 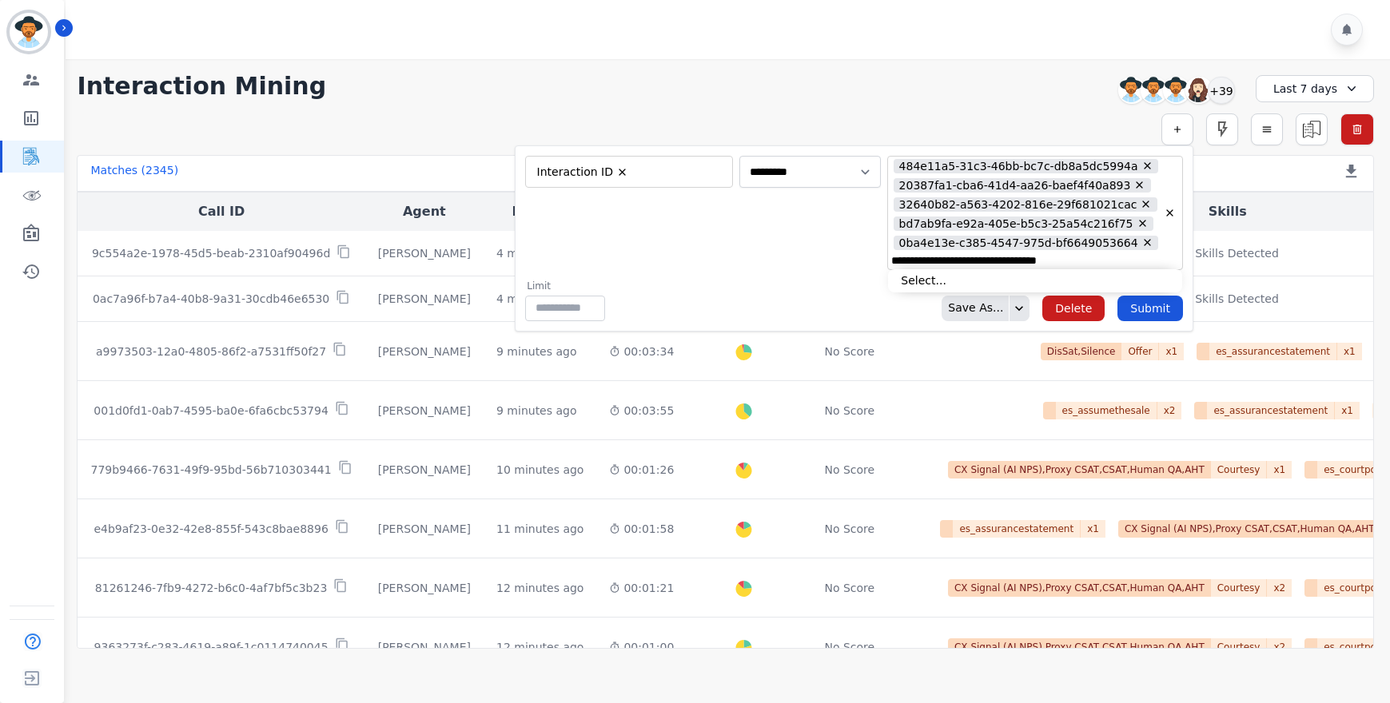 I want to click on p: 9363273f-c283-4619-a89f-1c0114740045, so click(x=211, y=647).